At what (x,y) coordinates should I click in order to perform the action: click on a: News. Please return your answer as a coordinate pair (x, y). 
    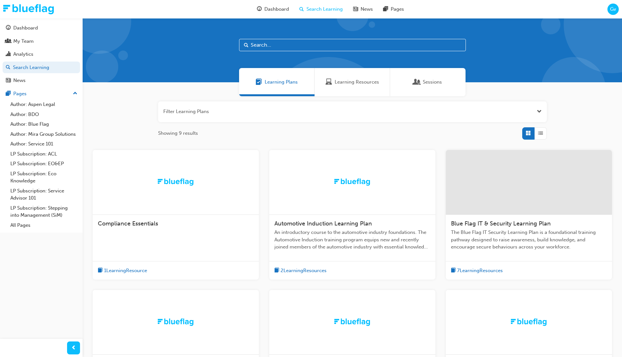
    Looking at the image, I should click on (41, 80).